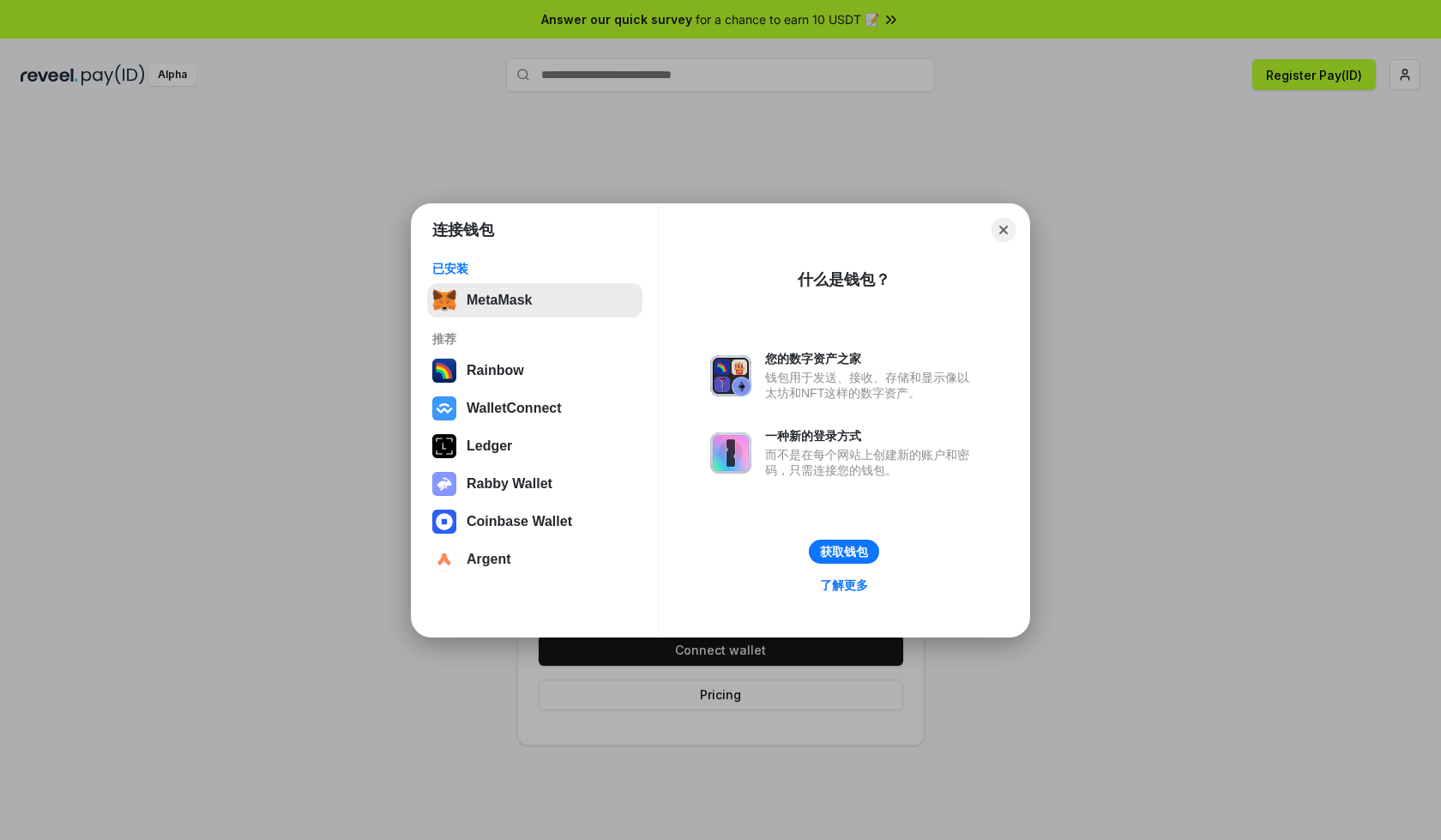 The image size is (1441, 840). What do you see at coordinates (489, 559) in the screenshot?
I see `div: Argent` at bounding box center [489, 559].